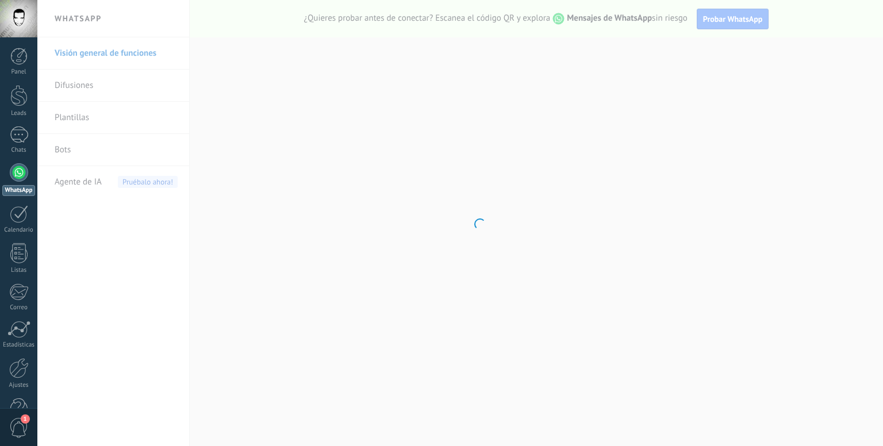 This screenshot has height=446, width=883. I want to click on div: Panel, so click(19, 72).